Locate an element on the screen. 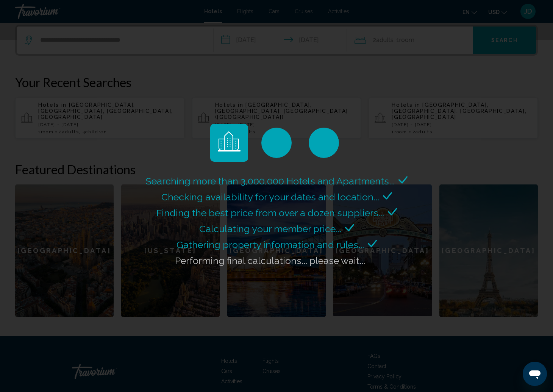 The image size is (553, 392). span: Gathering property information and rules... is located at coordinates (270, 245).